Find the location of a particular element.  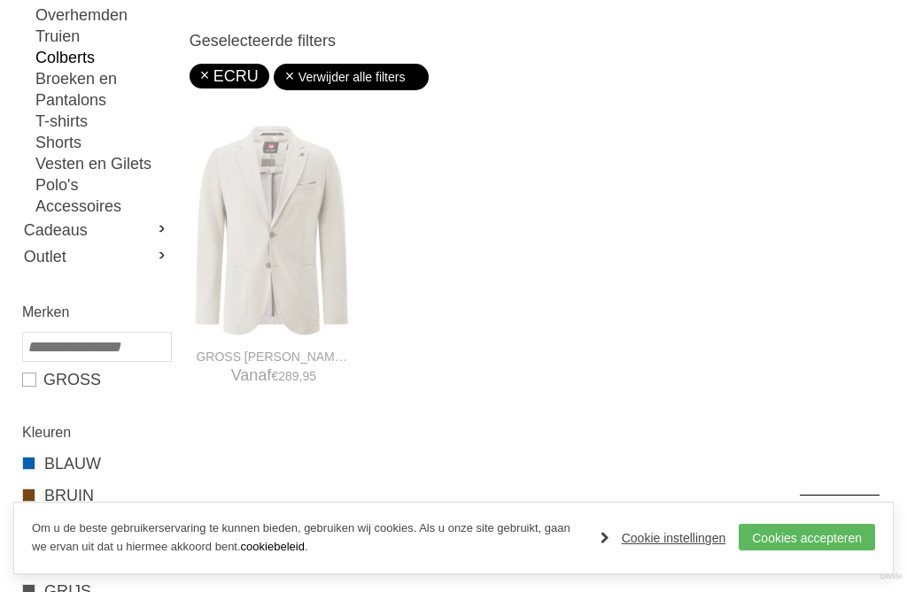

a: Shorts is located at coordinates (103, 143).